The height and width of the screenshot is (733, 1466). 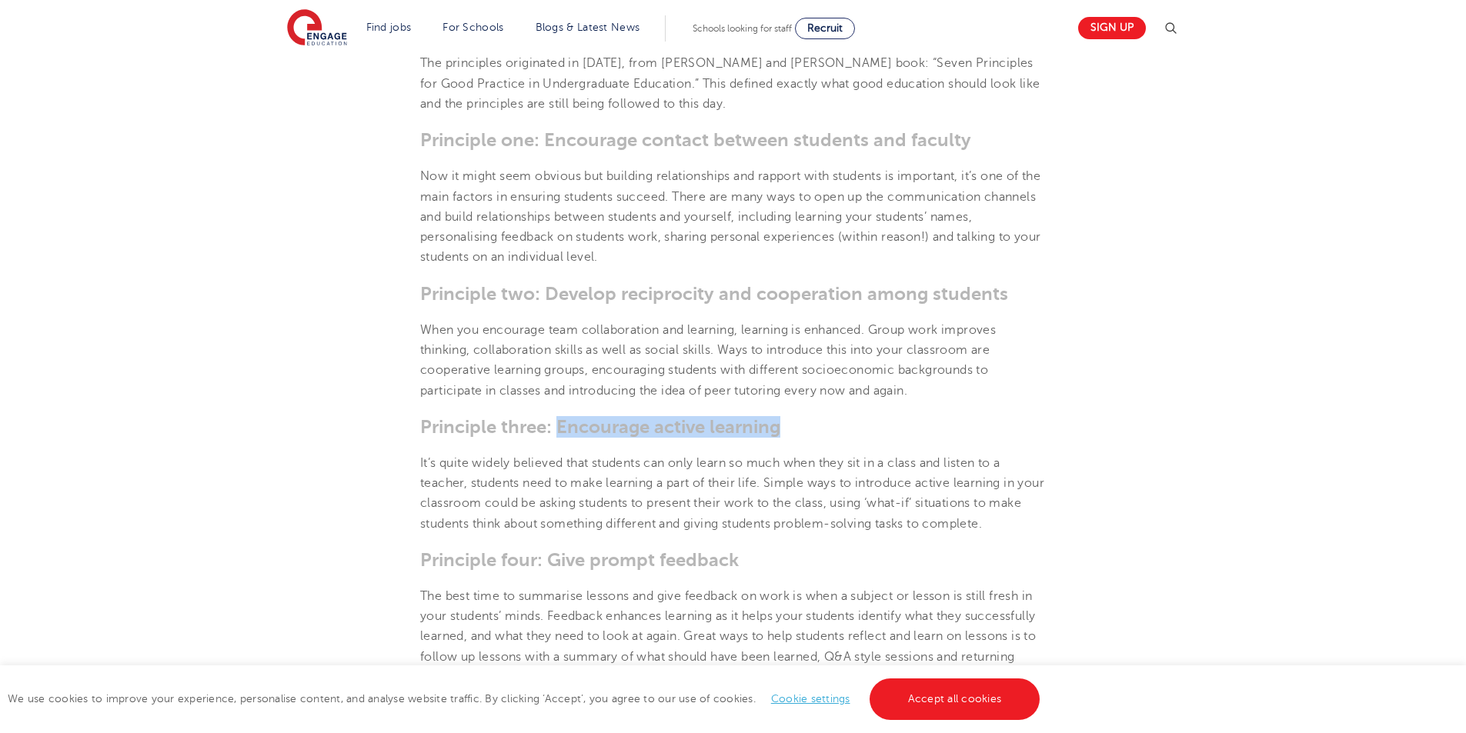 What do you see at coordinates (472, 27) in the screenshot?
I see `a: For Schools` at bounding box center [472, 27].